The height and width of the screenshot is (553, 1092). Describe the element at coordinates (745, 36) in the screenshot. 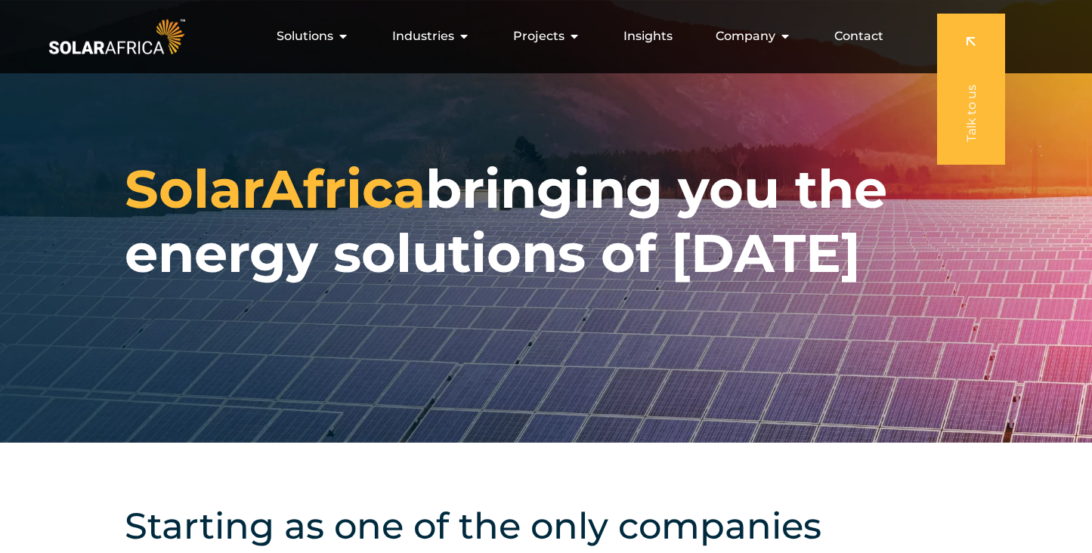

I see `span: Company` at that location.